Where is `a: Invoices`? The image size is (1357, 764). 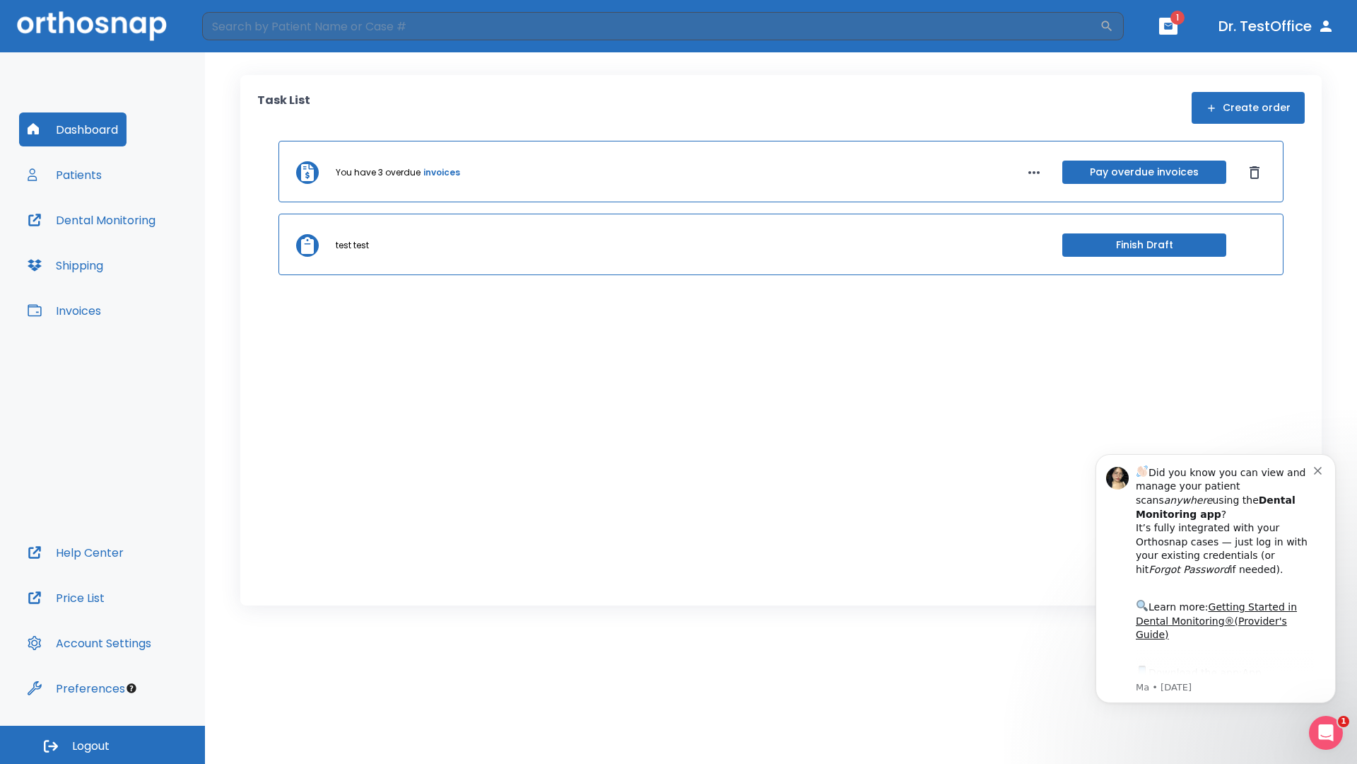 a: Invoices is located at coordinates (64, 310).